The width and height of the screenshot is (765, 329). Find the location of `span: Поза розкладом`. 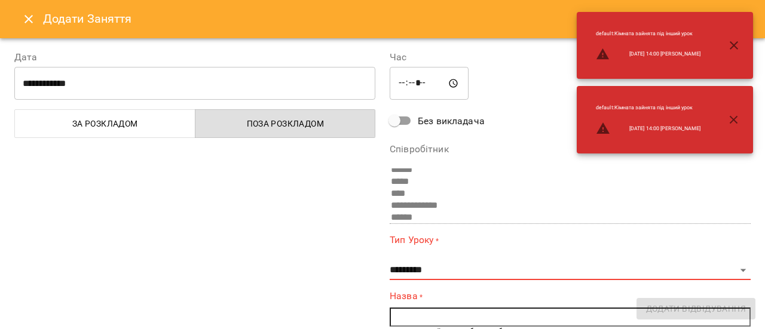

span: Поза розкладом is located at coordinates (286, 124).